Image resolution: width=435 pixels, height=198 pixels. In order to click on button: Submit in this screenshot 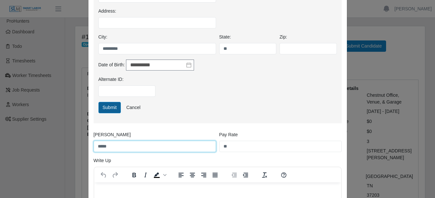, I will do `click(110, 107)`.